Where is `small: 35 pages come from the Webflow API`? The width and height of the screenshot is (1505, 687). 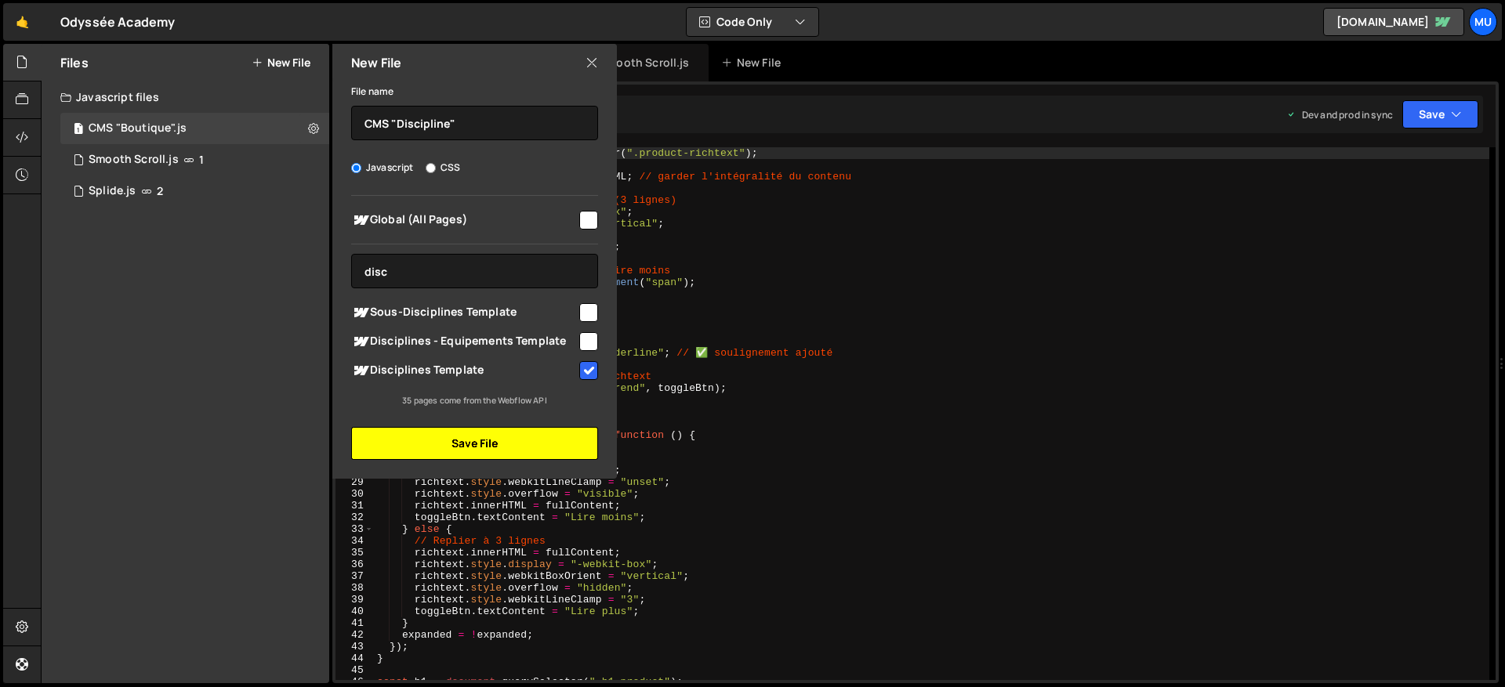
small: 35 pages come from the Webflow API is located at coordinates (474, 401).